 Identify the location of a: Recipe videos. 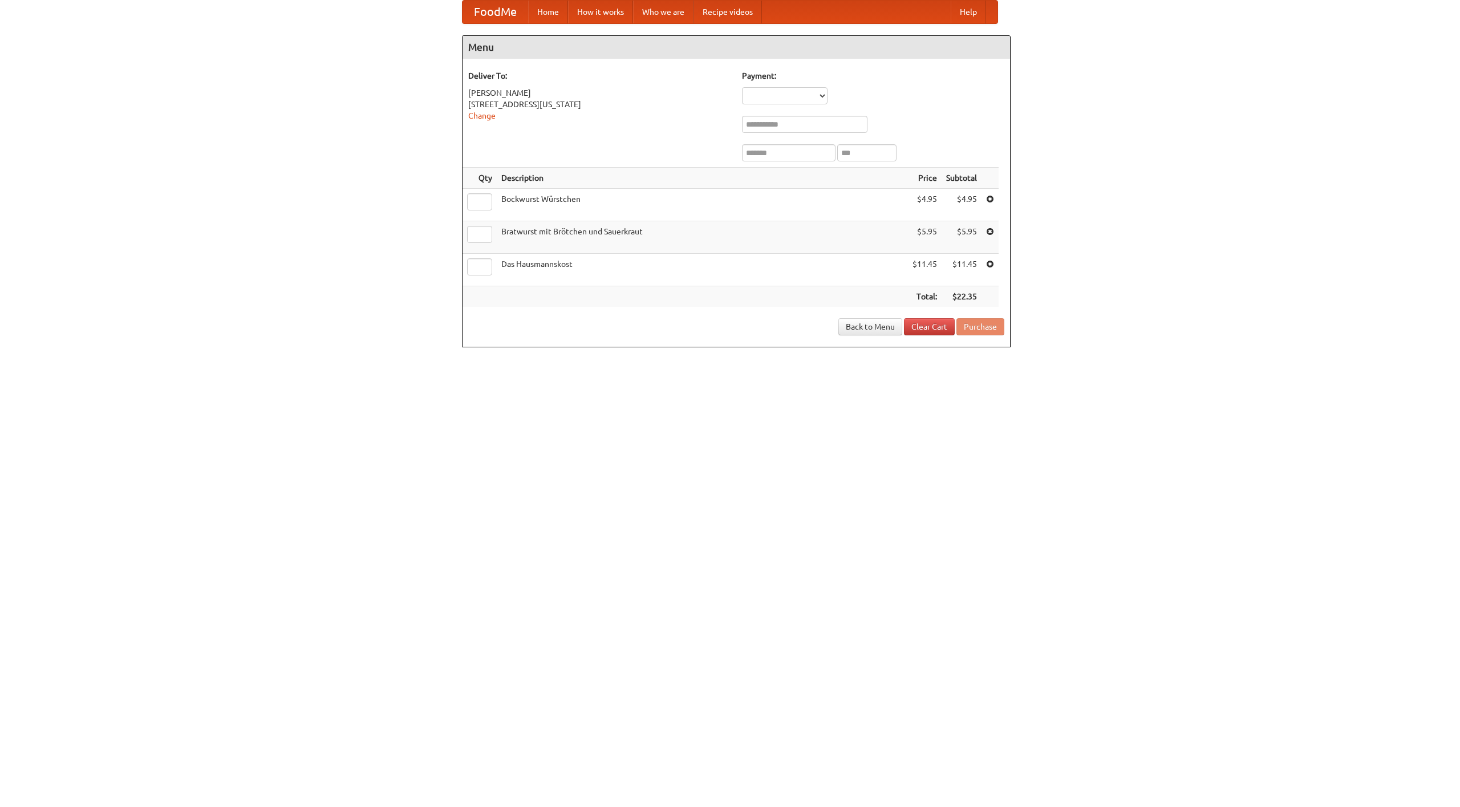
(728, 12).